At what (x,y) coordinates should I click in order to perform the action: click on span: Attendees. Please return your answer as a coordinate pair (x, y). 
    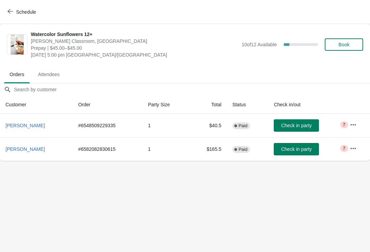
    Looking at the image, I should click on (49, 74).